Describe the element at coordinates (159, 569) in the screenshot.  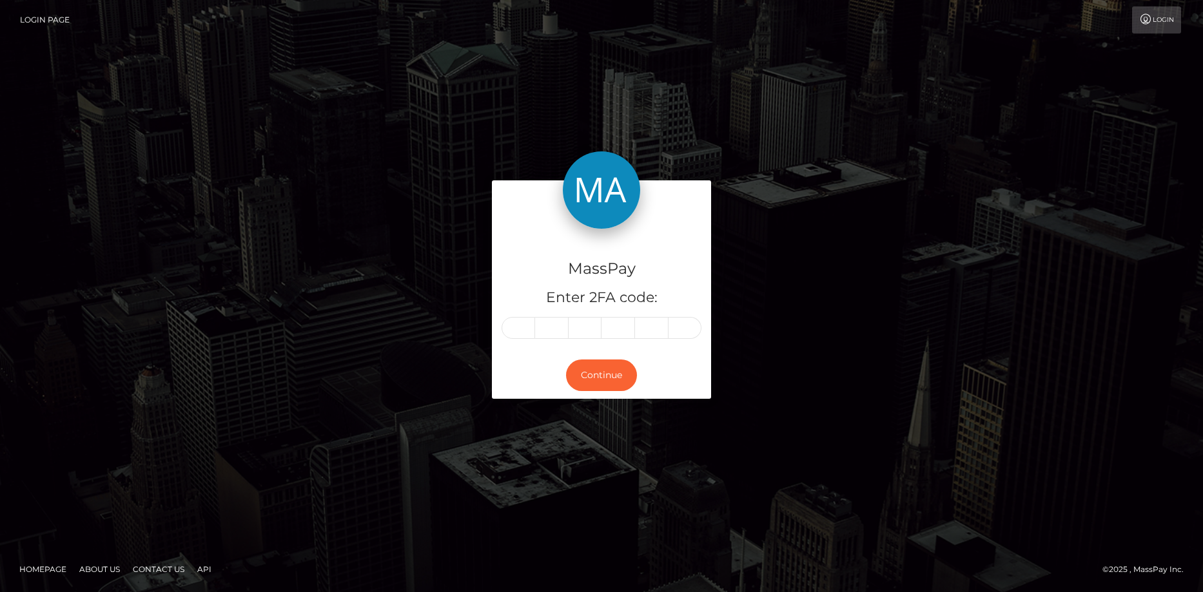
I see `a: Contact Us` at that location.